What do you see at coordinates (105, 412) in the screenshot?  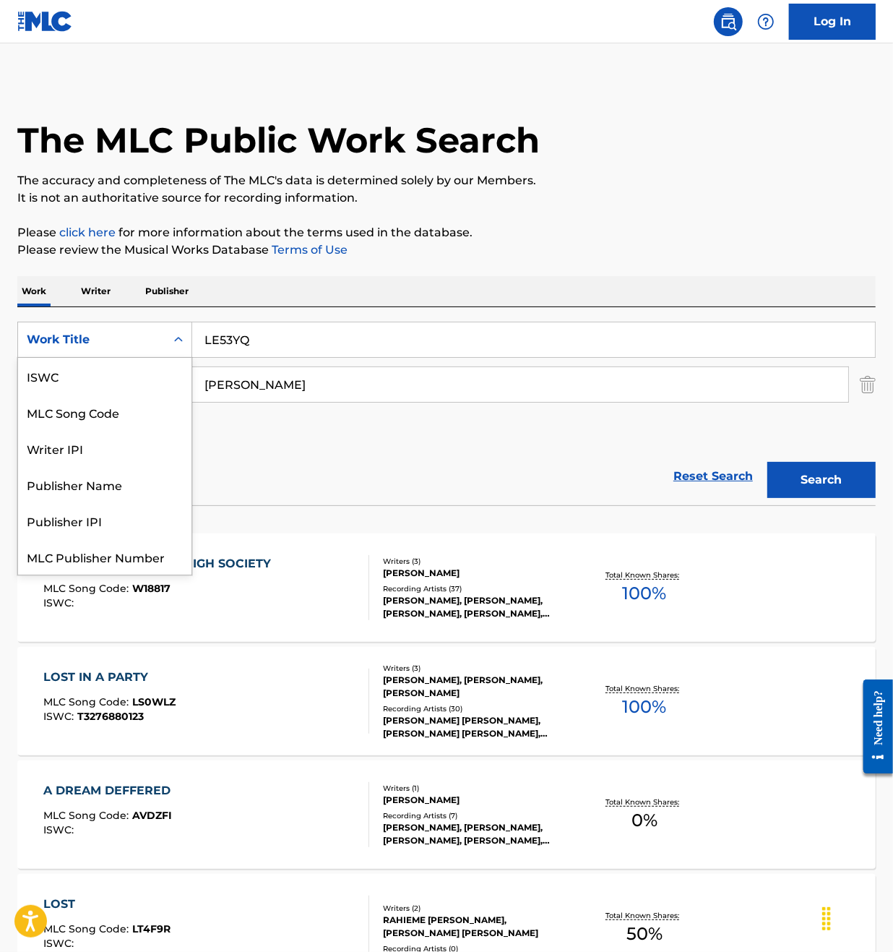 I see `div: MLC Song Code` at bounding box center [105, 412].